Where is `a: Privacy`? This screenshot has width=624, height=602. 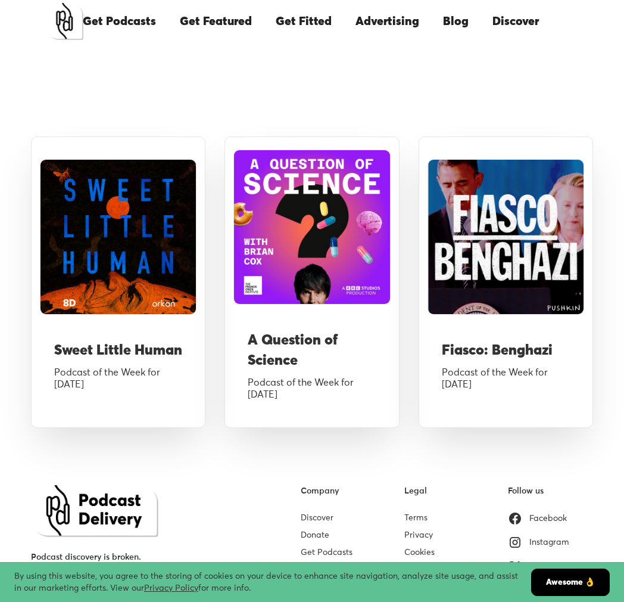
a: Privacy is located at coordinates (419, 535).